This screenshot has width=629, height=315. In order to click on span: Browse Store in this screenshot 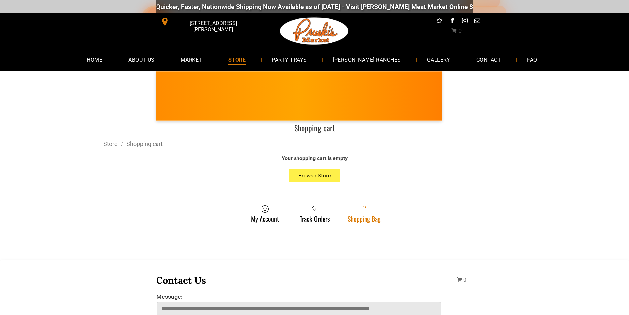, I will do `click(315, 175)`.